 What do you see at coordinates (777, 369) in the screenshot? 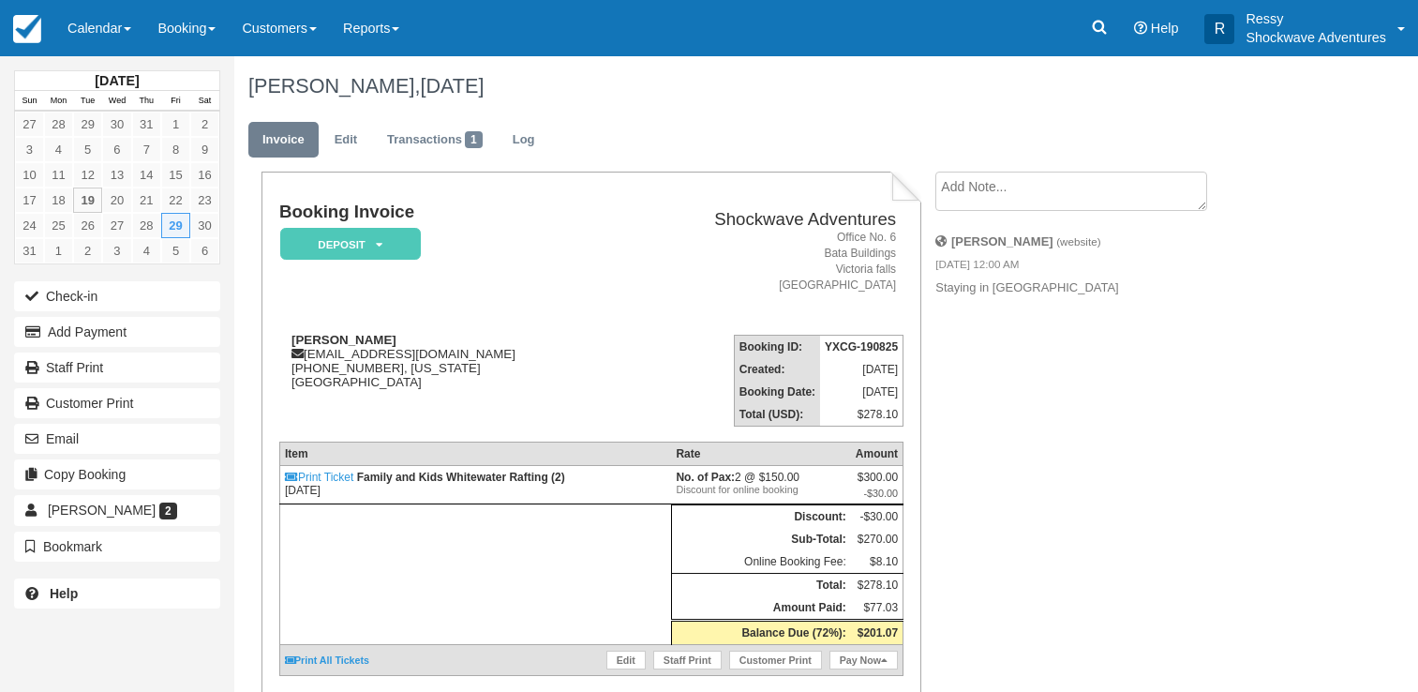
I see `th: Created:` at bounding box center [777, 369].